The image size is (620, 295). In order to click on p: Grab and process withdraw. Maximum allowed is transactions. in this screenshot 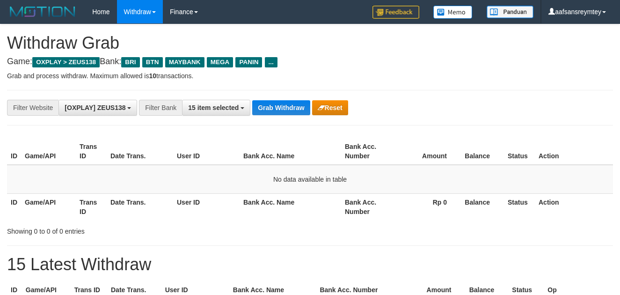, I will do `click(310, 76)`.